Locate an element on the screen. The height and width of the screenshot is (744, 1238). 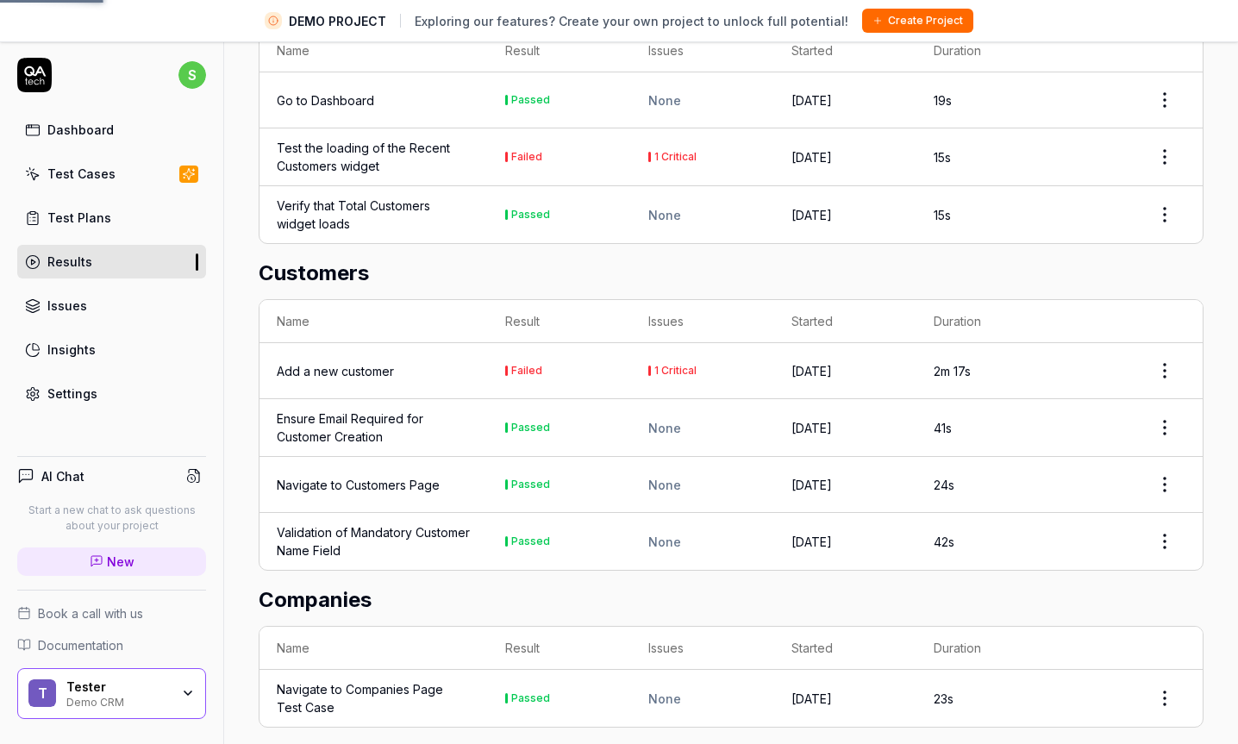
time: 41s is located at coordinates (942, 428).